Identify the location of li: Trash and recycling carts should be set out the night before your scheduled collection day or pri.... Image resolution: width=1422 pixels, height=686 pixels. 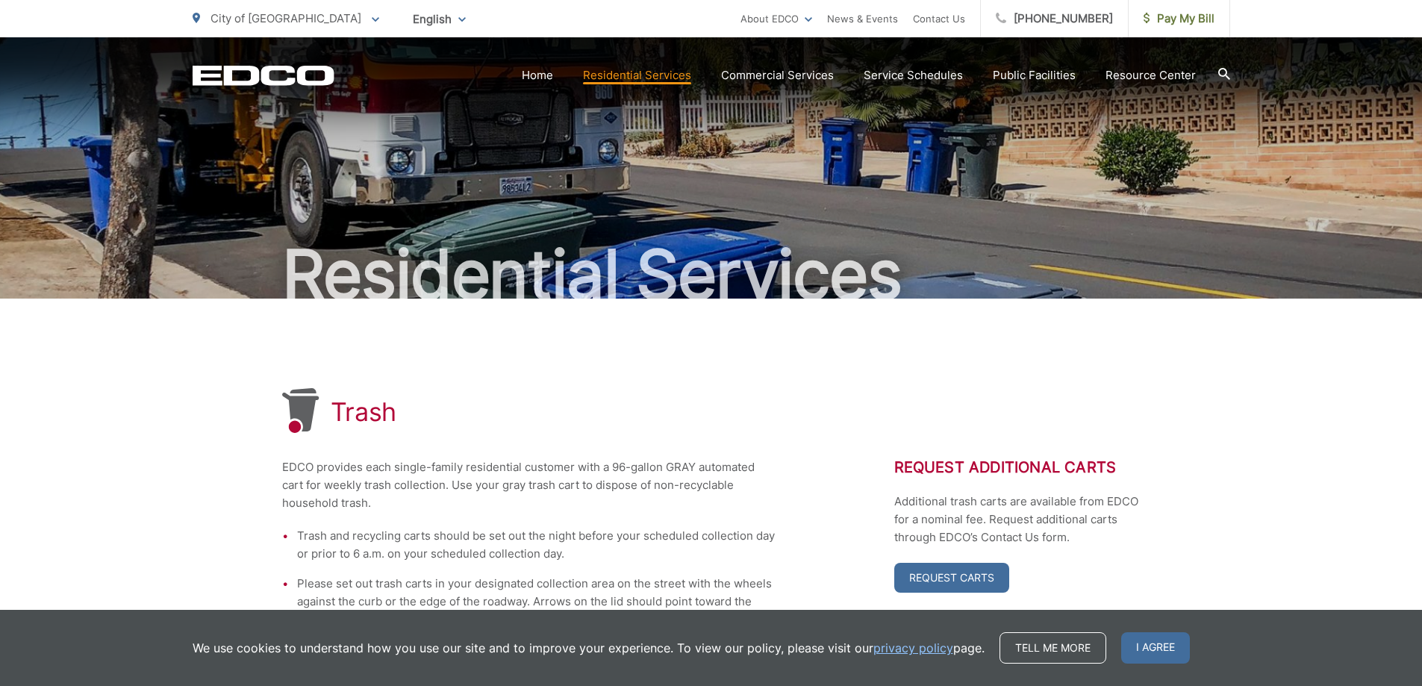
(536, 545).